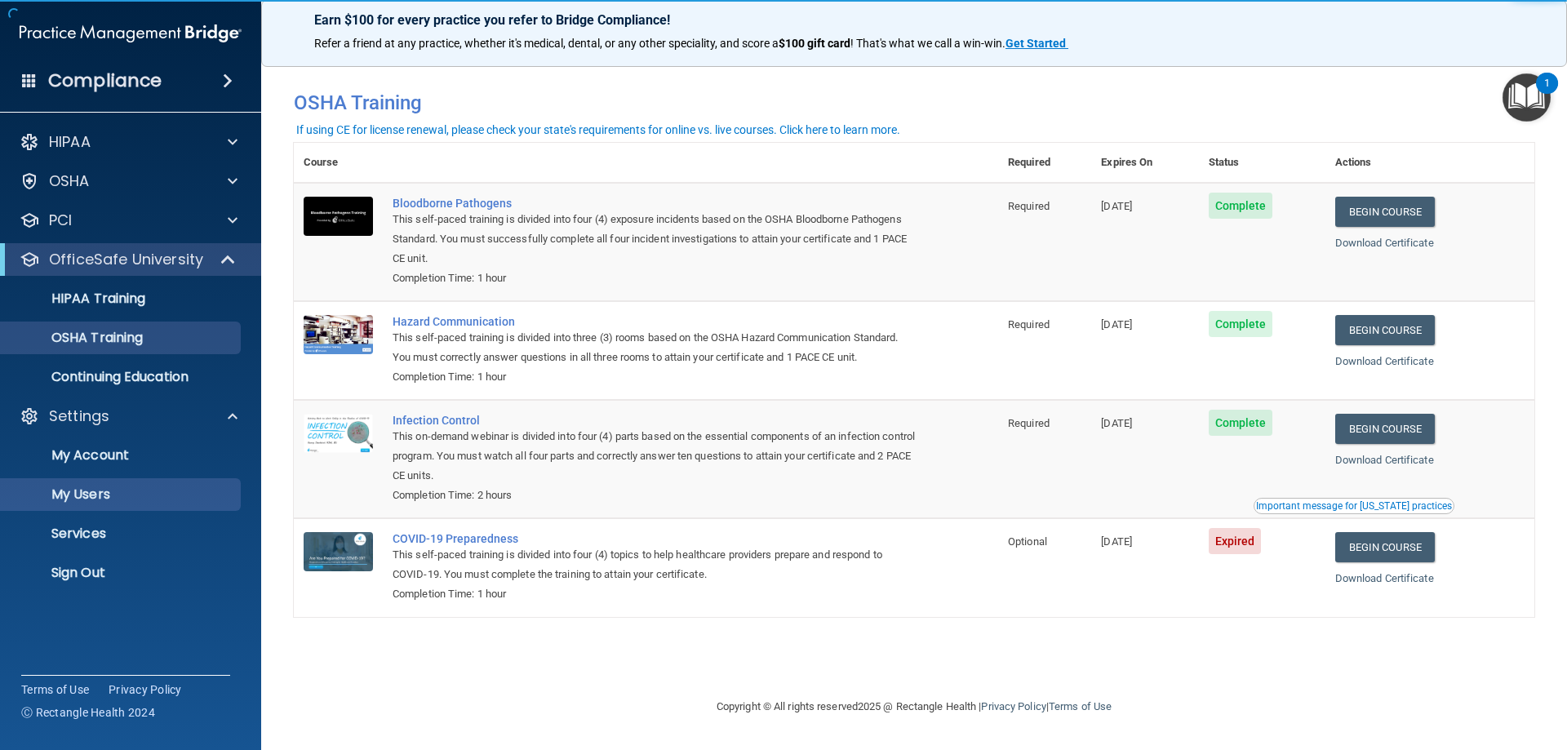 This screenshot has width=1567, height=750. Describe the element at coordinates (1144, 162) in the screenshot. I see `th: Expires On` at that location.